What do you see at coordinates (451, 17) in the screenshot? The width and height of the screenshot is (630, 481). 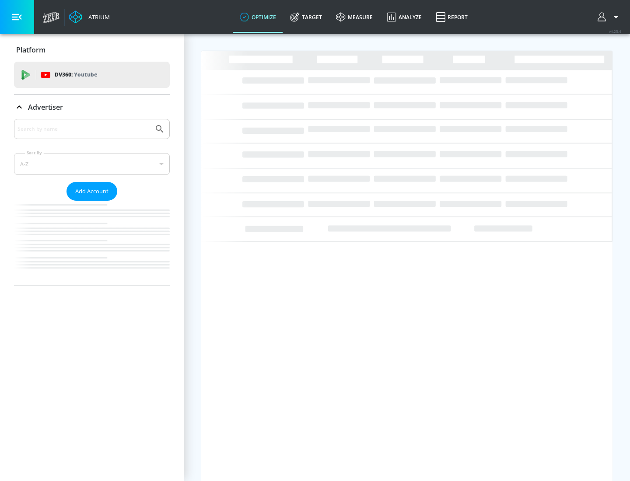 I see `a: Report` at bounding box center [451, 17].